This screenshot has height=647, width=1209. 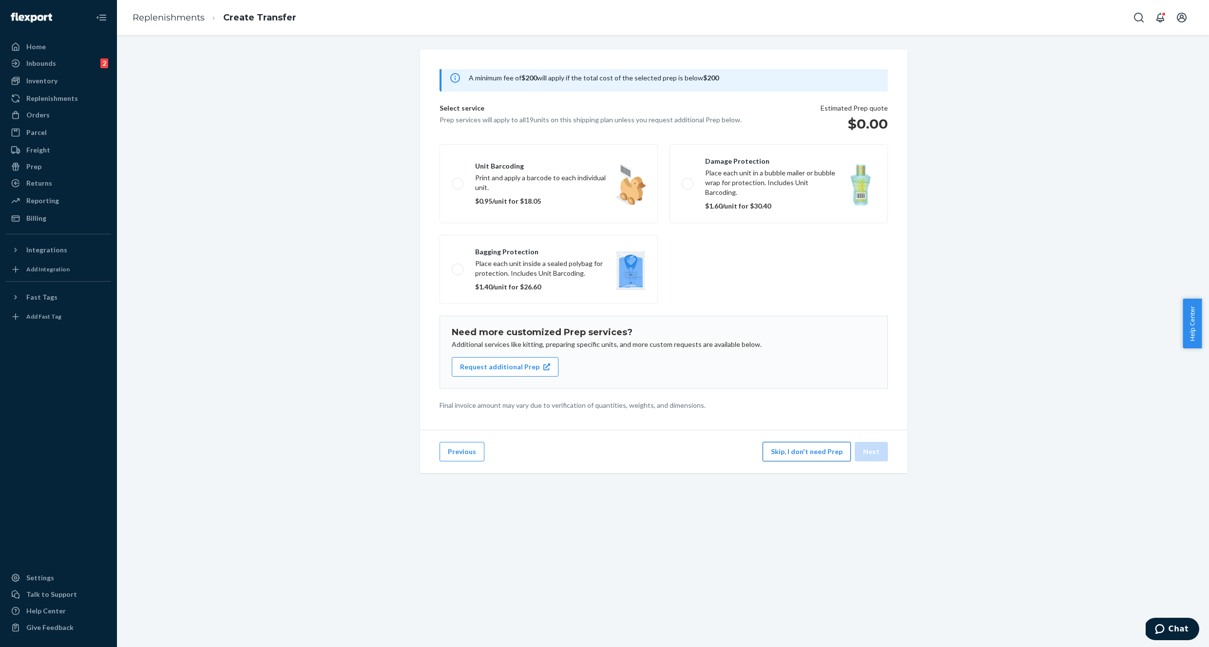 I want to click on button: Open Search Box, so click(x=1138, y=18).